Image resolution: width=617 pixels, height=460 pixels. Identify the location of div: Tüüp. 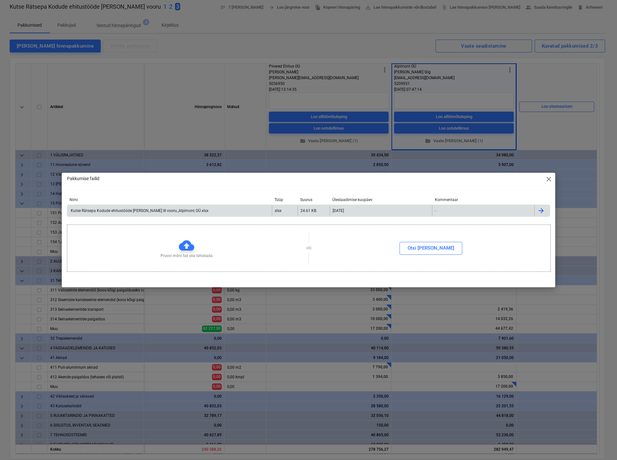
(285, 200).